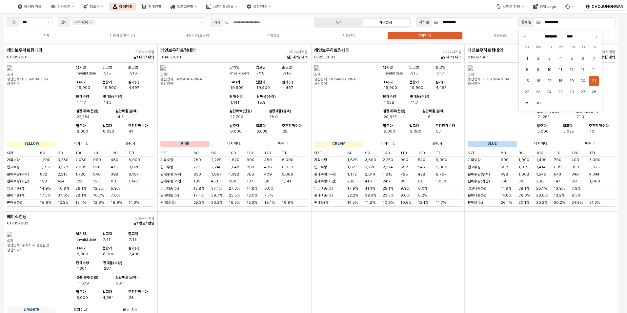 This screenshot has width=627, height=313. Describe the element at coordinates (500, 35) in the screenshot. I see `div: 시즌용품` at that location.